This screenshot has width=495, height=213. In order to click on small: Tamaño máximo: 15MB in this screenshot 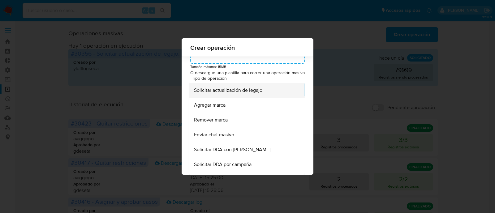, I will do `click(208, 66)`.